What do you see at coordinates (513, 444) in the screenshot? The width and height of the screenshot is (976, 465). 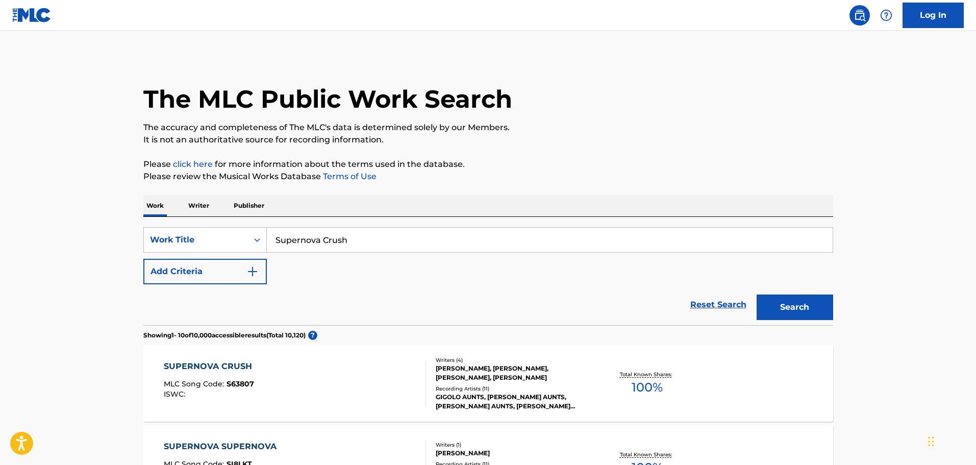 I see `div: Writers ( 1 )` at bounding box center [513, 444].